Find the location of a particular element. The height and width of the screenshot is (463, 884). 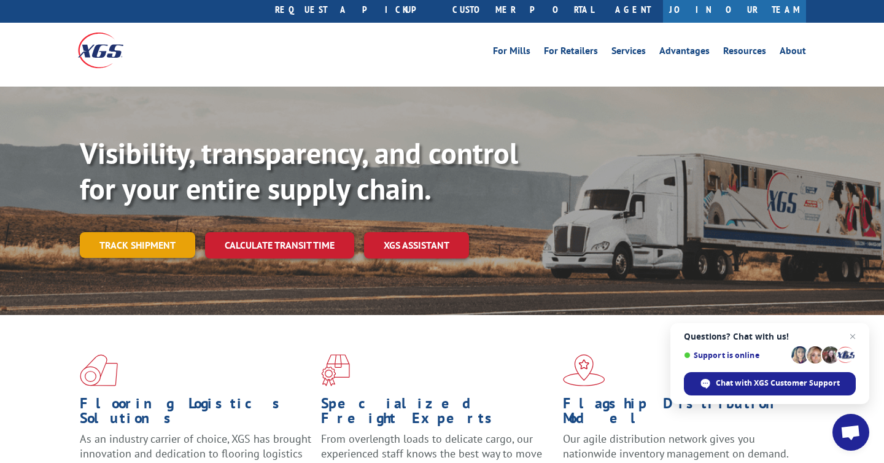

div: Chat with XGS Customer Support is located at coordinates (769, 384).